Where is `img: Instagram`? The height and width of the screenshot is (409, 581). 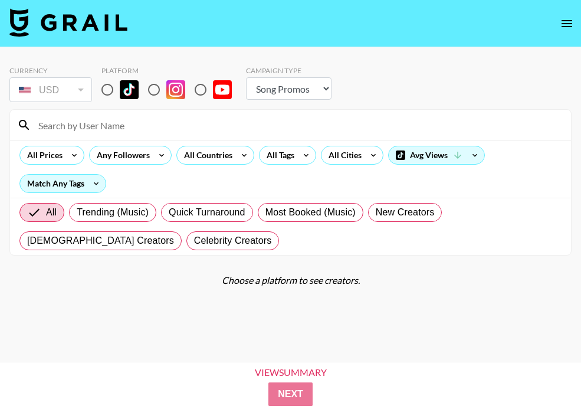
img: Instagram is located at coordinates (176, 90).